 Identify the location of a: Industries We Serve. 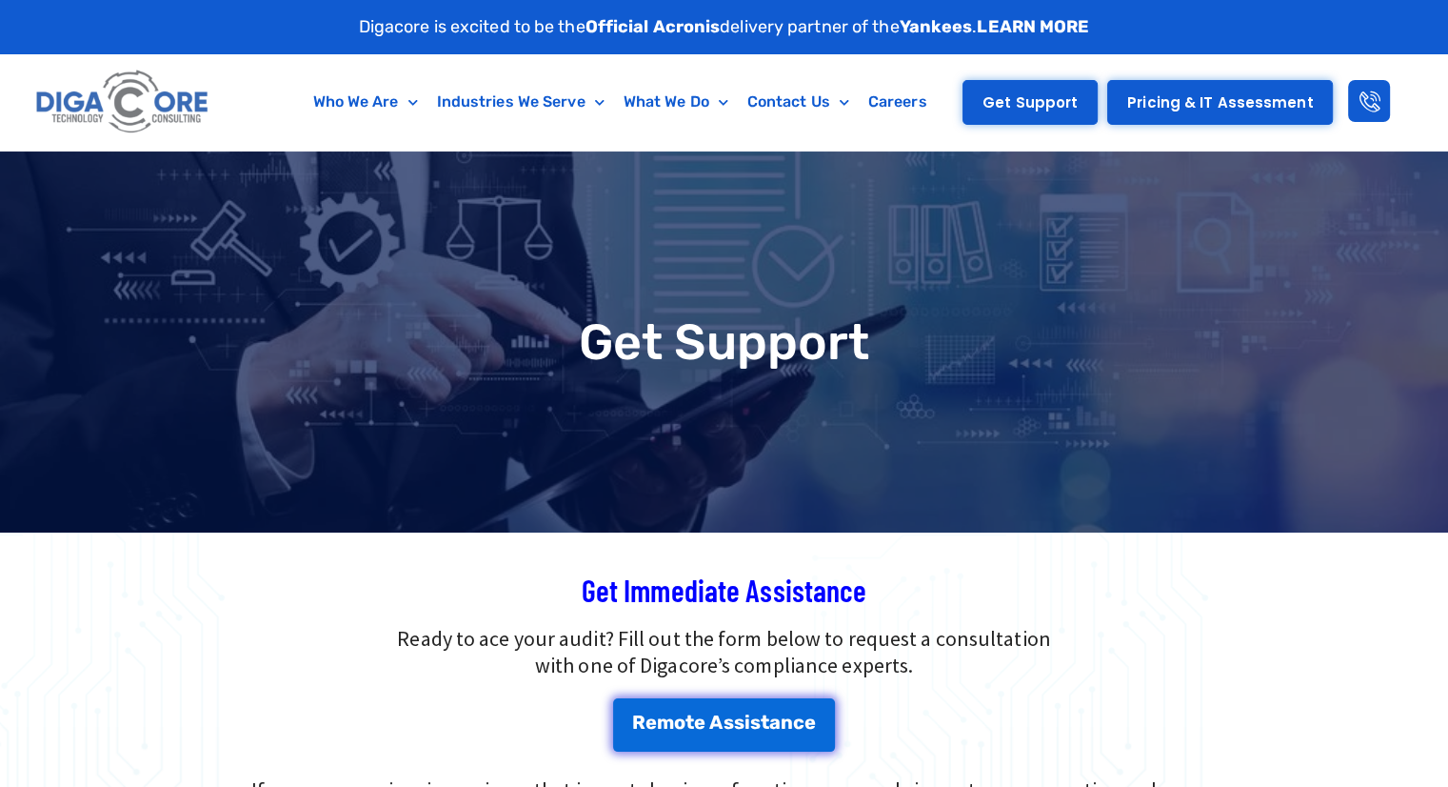
(521, 102).